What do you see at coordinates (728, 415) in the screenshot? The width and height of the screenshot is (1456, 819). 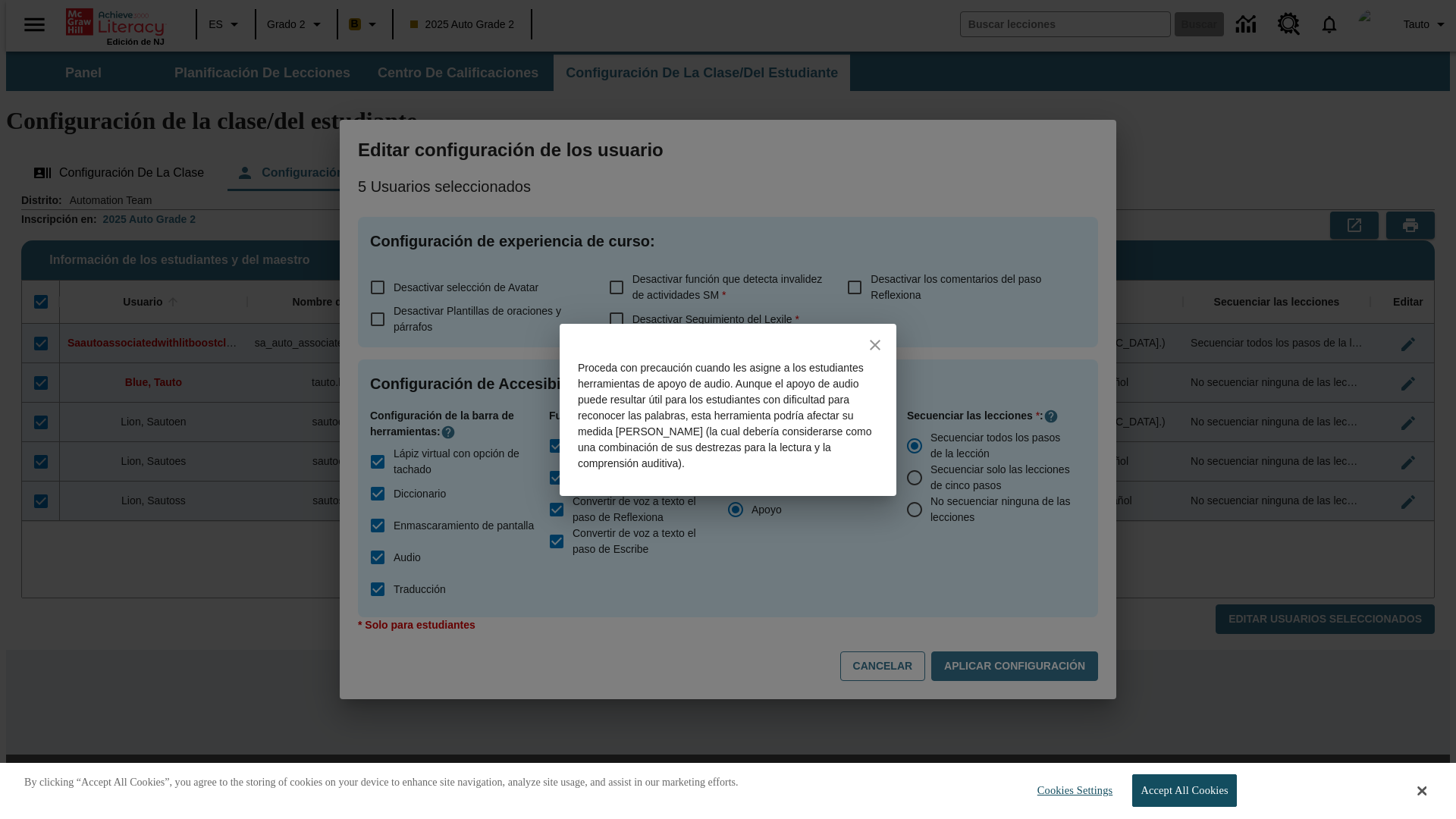 I see `p: Proceda con precaución cuando les asigne a los estudiantes herramientas de apoyo de audio. Aunque...` at bounding box center [728, 415].